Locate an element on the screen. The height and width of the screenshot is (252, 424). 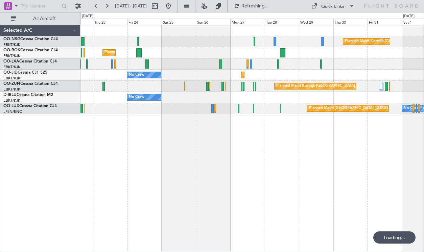
span: OO-JID is located at coordinates (10, 73).